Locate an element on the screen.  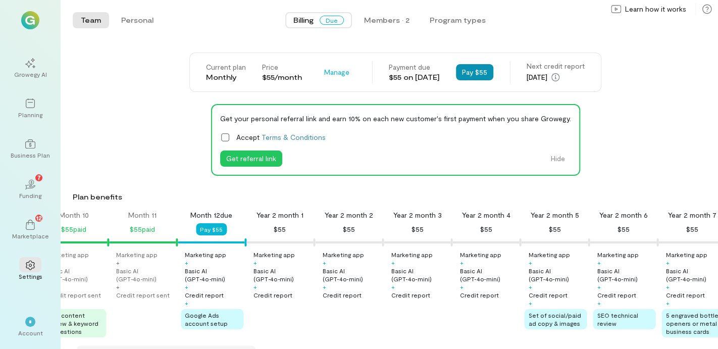
span: Due is located at coordinates (332, 20).